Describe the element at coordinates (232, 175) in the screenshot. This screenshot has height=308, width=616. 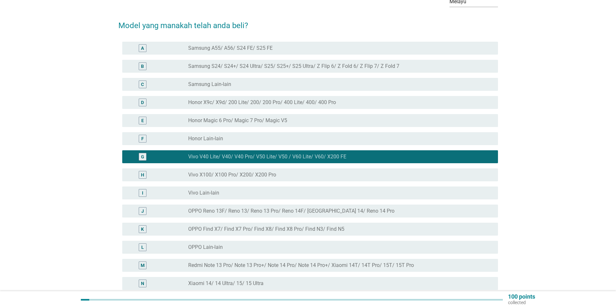
I see `label: Vivo X100/ X100 Pro/ X200/ X200 Pro` at that location.